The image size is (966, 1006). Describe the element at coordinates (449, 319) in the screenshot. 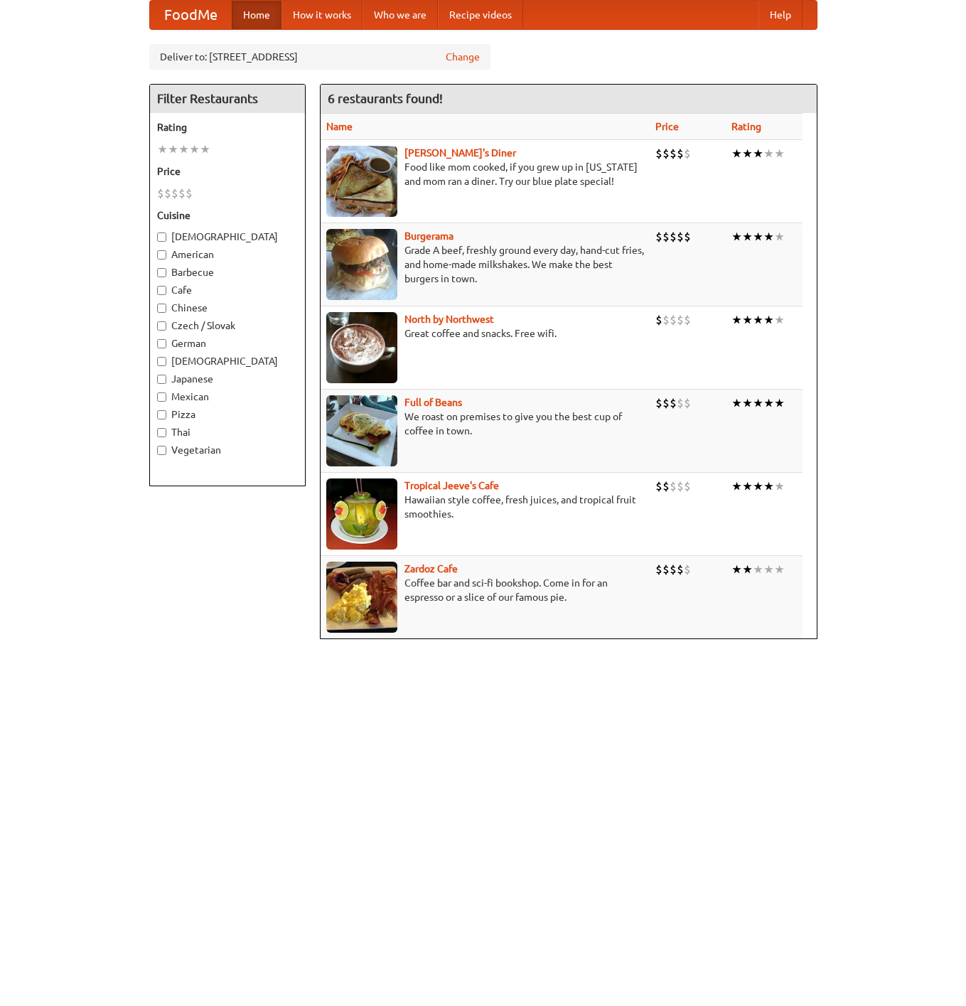

I see `b: North by Northwest` at that location.